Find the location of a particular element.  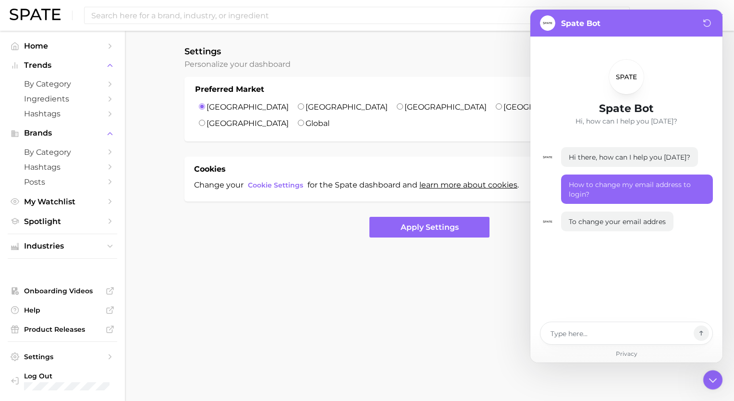

span: Brands is located at coordinates (62, 133).